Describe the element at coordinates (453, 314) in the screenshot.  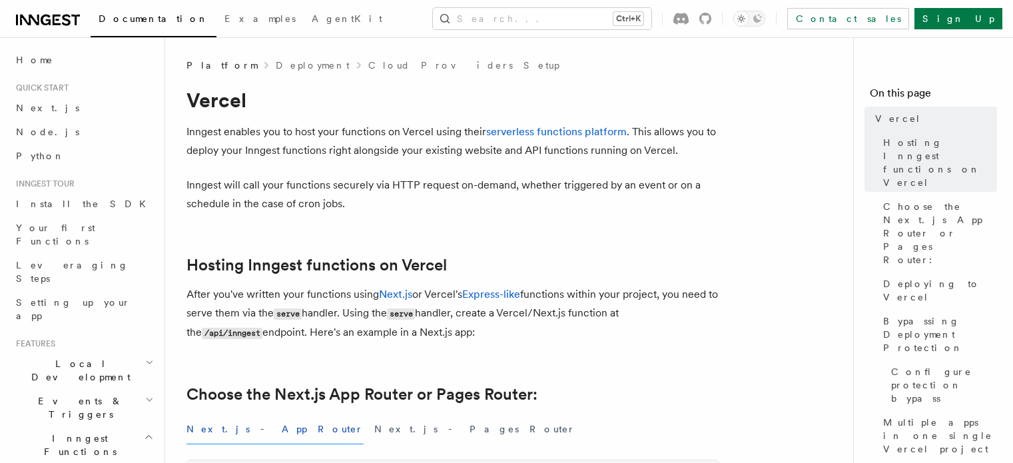
I see `p: After you've written your functions using or Vercel's functions within your project, you need to ...` at that location.